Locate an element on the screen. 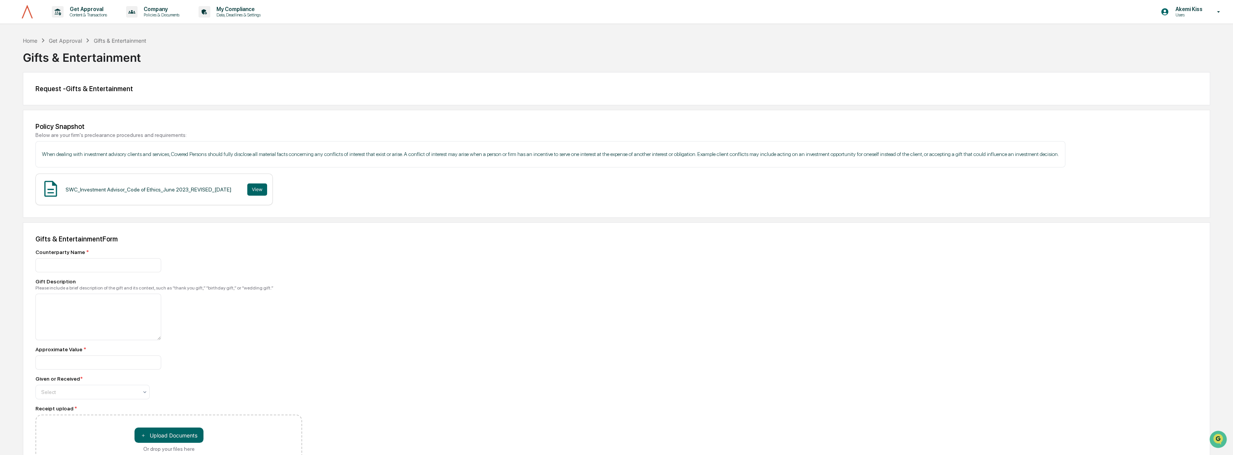 This screenshot has width=1233, height=455. p: Akemi Kiss is located at coordinates (1187, 9).